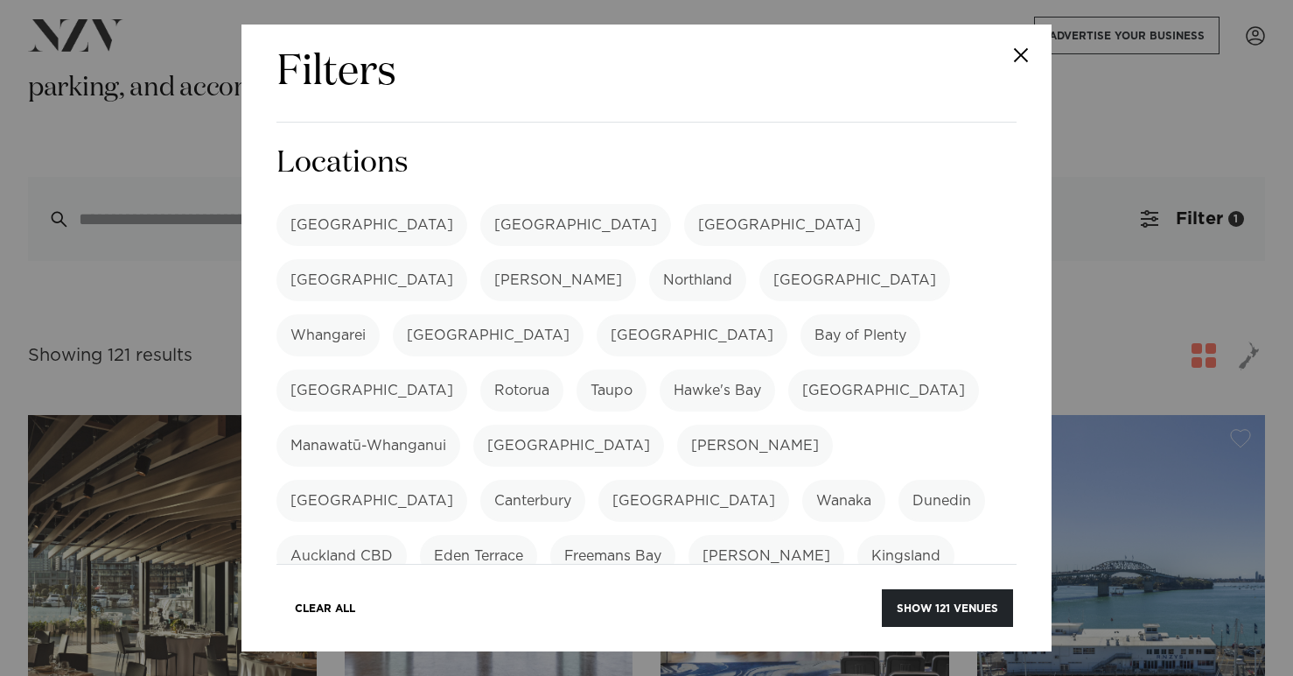  Describe the element at coordinates (336, 73) in the screenshot. I see `h2: Filters` at that location.